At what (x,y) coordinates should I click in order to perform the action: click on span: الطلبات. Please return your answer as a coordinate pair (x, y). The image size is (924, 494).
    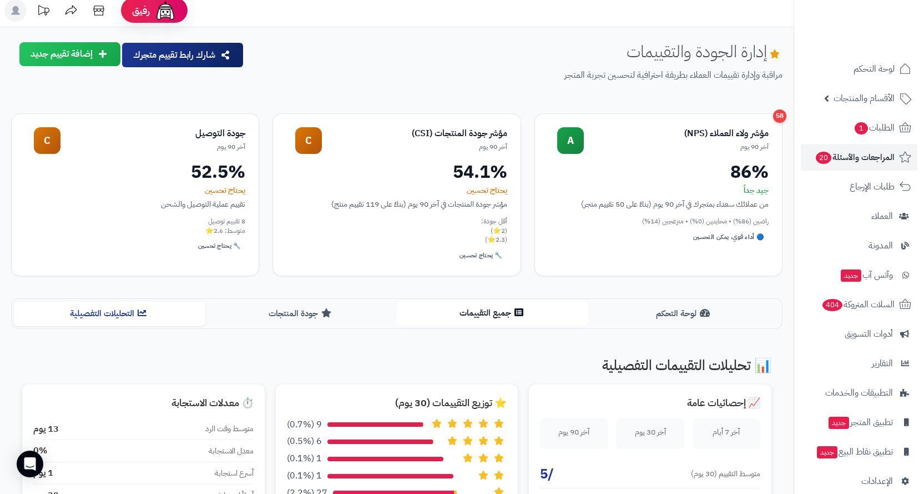
    Looking at the image, I should click on (874, 128).